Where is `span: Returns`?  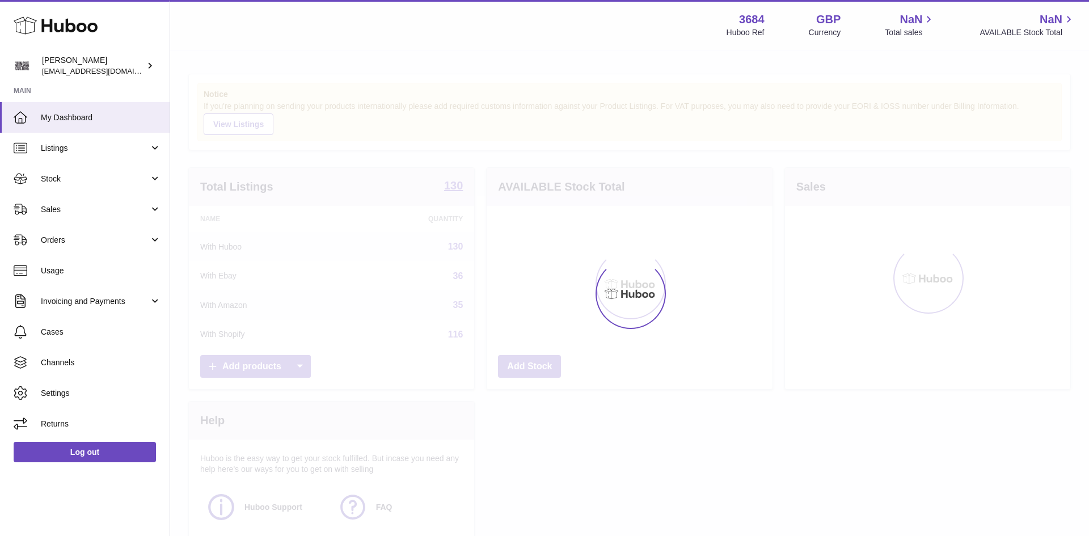 span: Returns is located at coordinates (101, 424).